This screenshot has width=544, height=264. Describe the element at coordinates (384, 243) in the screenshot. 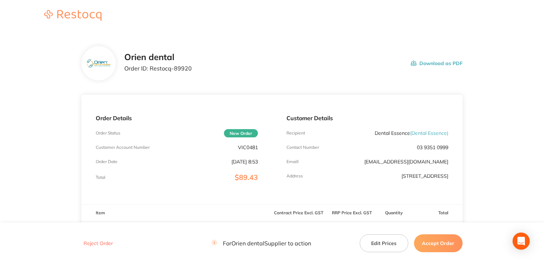

I see `button: Edit Prices` at that location.